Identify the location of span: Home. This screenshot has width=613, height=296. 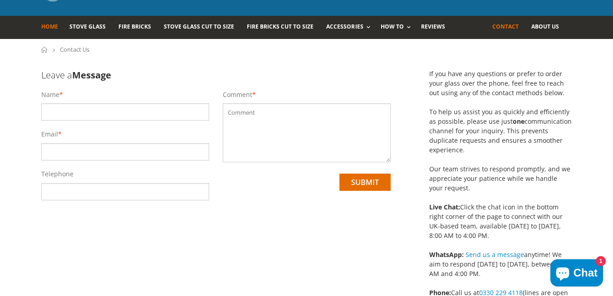
(49, 26).